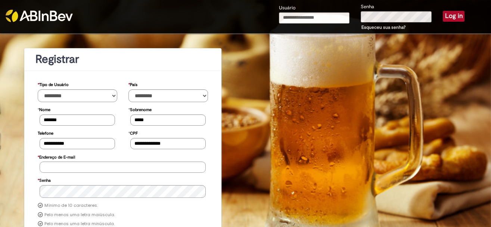  Describe the element at coordinates (56, 156) in the screenshot. I see `label: Endereço de E-mail` at that location.